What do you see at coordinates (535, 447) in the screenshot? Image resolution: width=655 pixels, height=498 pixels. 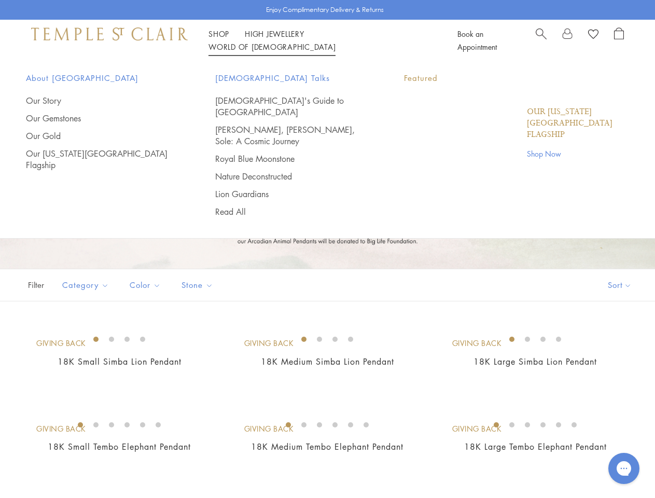 I see `a: 18K Large Tembo Elephant Pendant` at bounding box center [535, 447].